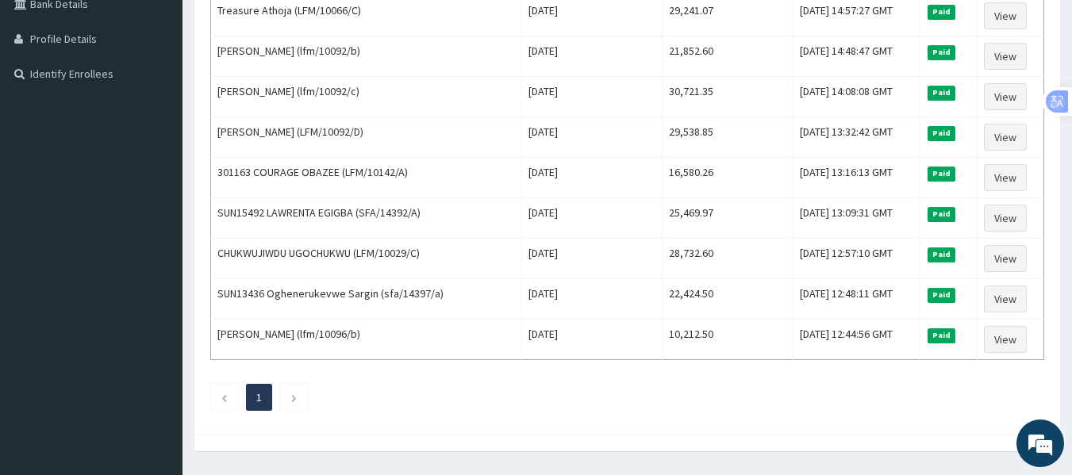 The image size is (1072, 475). Describe the element at coordinates (728, 218) in the screenshot. I see `td: 25,469.97` at that location.